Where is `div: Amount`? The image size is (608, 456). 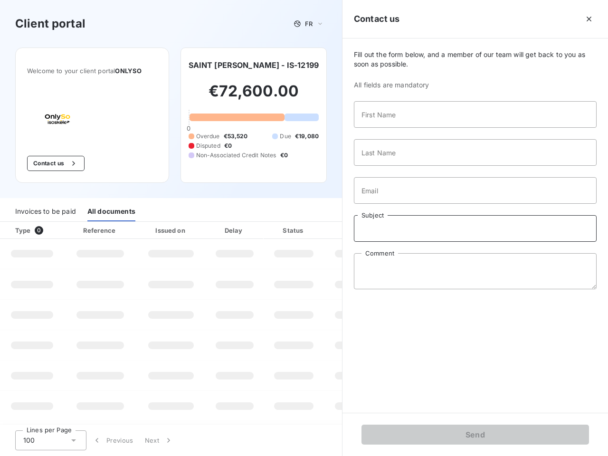
div: Amount is located at coordinates (357, 231).